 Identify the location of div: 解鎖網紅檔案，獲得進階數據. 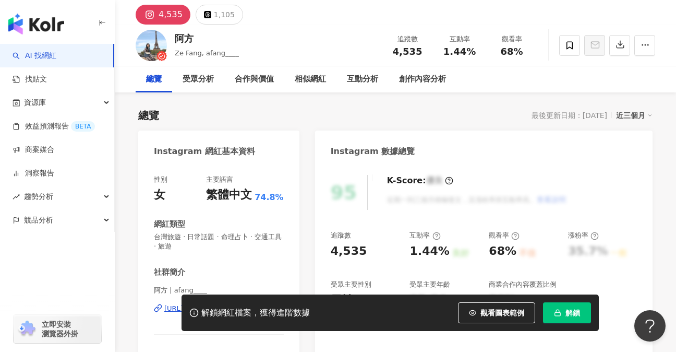
(256, 312).